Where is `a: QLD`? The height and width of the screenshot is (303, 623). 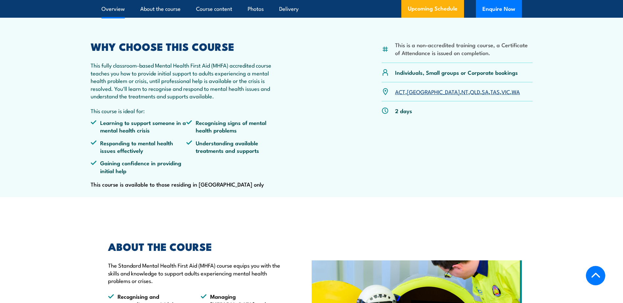 a: QLD is located at coordinates (475, 92).